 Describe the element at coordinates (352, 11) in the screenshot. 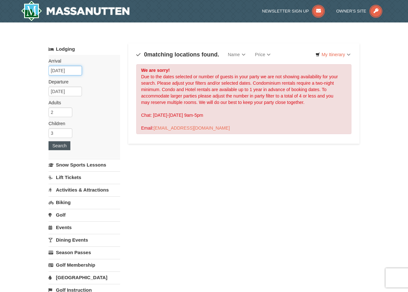

I see `span: Owner's Site` at that location.